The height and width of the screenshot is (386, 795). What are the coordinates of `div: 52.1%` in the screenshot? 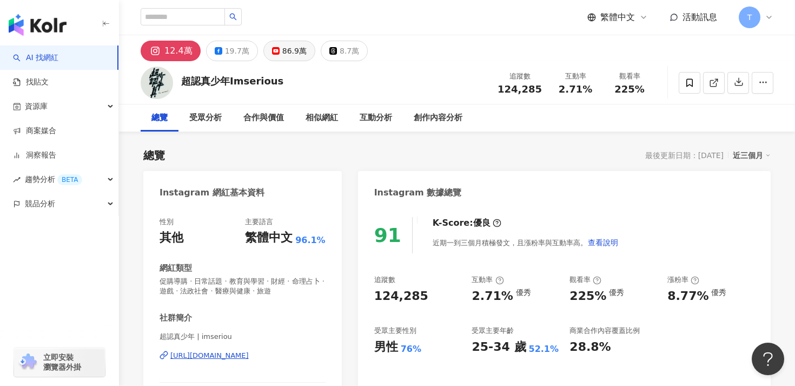 It's located at (544, 349).